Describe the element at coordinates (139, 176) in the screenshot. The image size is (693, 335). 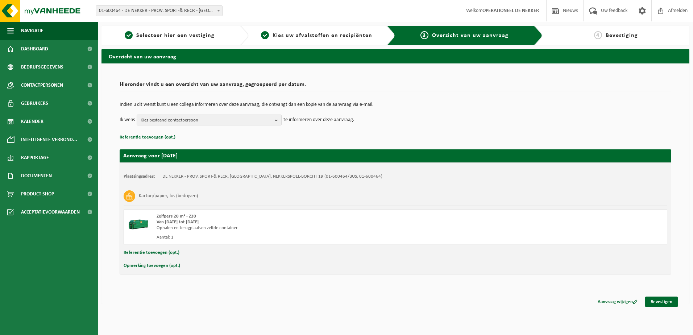
I see `strong: Plaatsingsadres:` at that location.